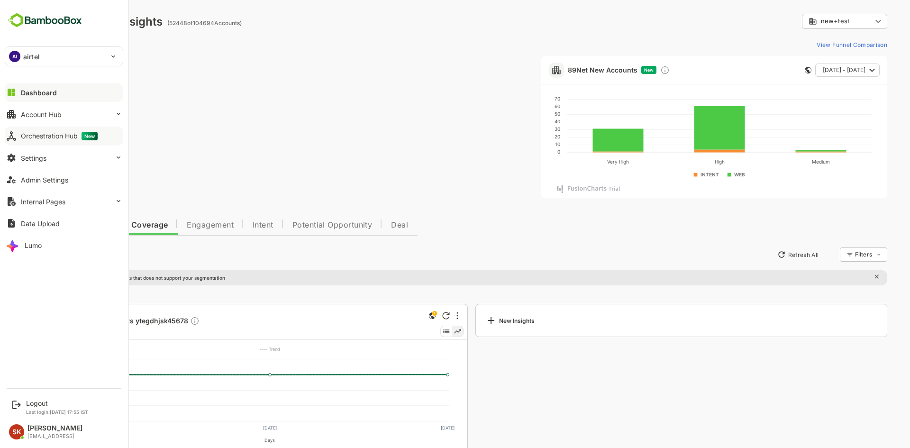  Describe the element at coordinates (802, 21) in the screenshot. I see `span: new+test` at that location.